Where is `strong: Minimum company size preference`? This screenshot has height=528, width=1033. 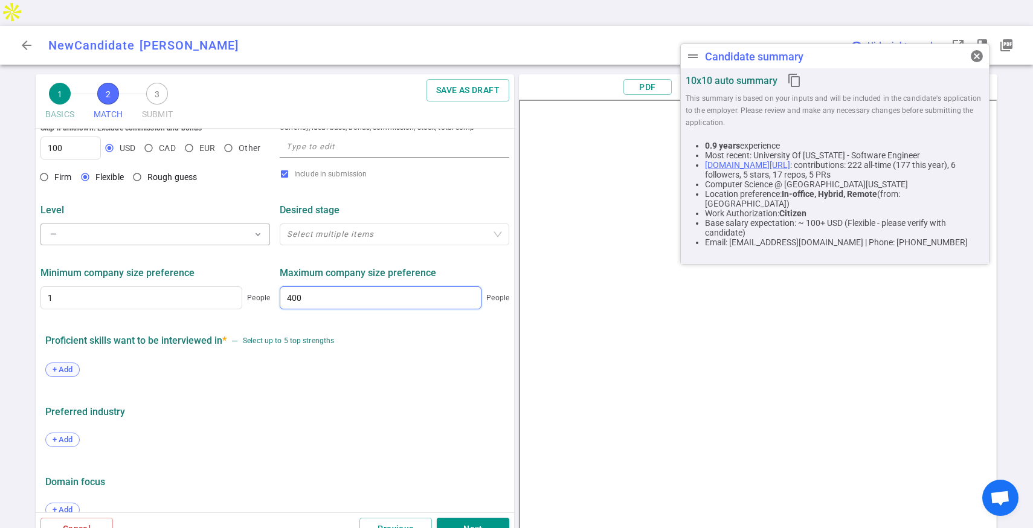 strong: Minimum company size preference is located at coordinates (117, 273).